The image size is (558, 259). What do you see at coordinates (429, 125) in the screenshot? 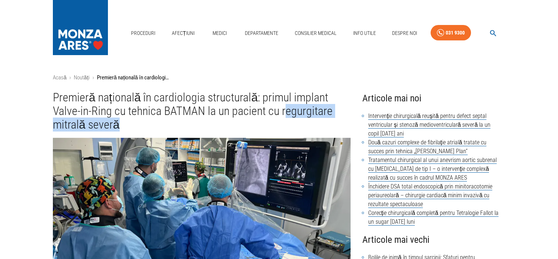
I see `a: Intervenție chirurgicală reușită pentru defect septal ventricular și stenoză medioventriculară se...` at bounding box center [429, 125].